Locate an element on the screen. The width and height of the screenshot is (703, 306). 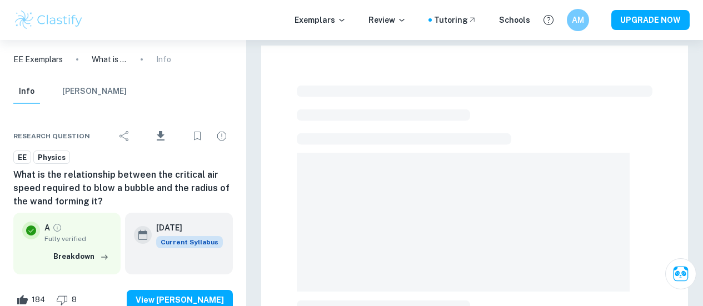
p: Info is located at coordinates (163, 59).